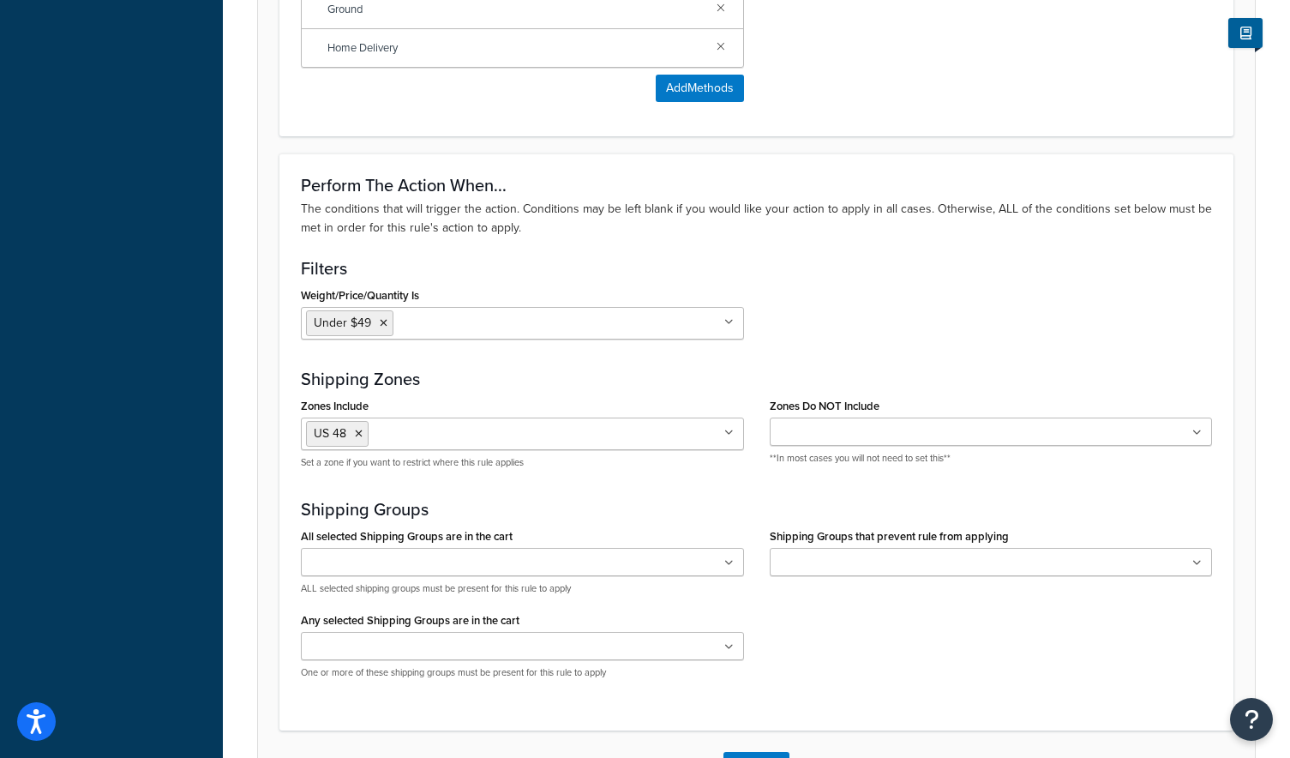 This screenshot has width=1290, height=758. Describe the element at coordinates (756, 379) in the screenshot. I see `h3: Shipping Zones` at that location.